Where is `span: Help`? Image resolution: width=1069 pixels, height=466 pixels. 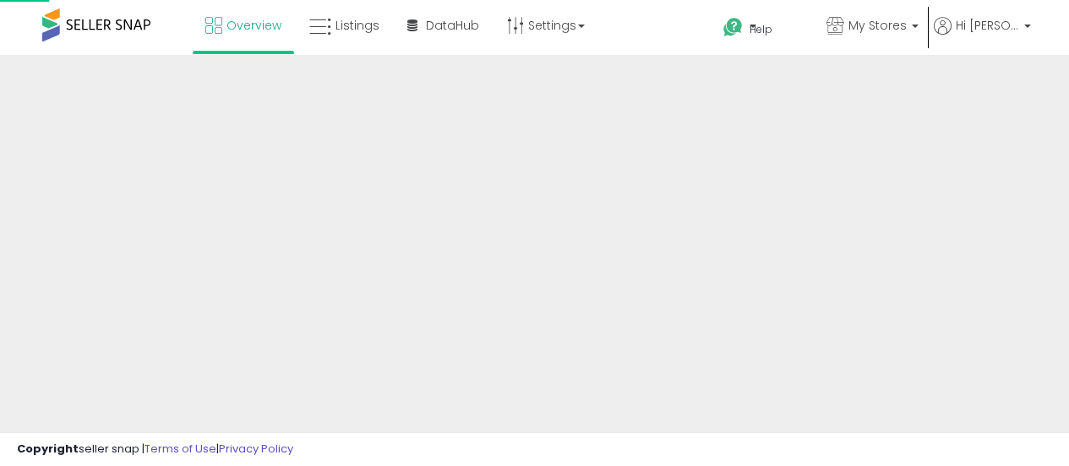
span: Help is located at coordinates (761, 29).